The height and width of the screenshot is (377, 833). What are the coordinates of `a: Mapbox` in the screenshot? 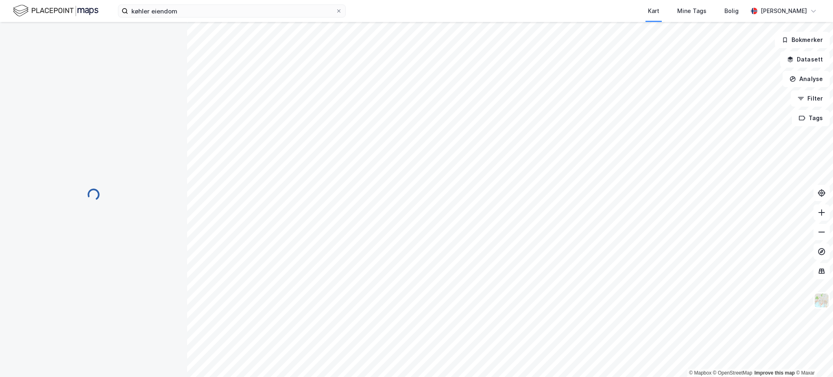 It's located at (700, 373).